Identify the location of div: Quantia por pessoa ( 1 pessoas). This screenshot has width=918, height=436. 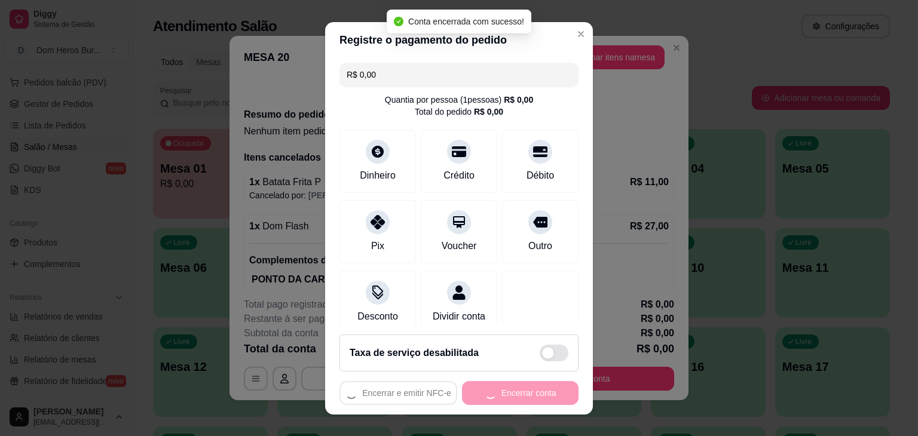
(459, 100).